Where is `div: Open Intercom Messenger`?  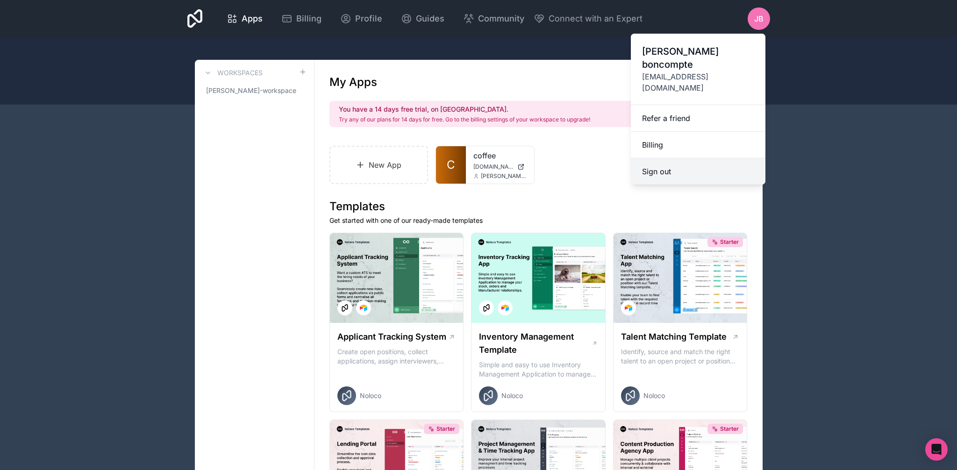
div: Open Intercom Messenger is located at coordinates (936, 450).